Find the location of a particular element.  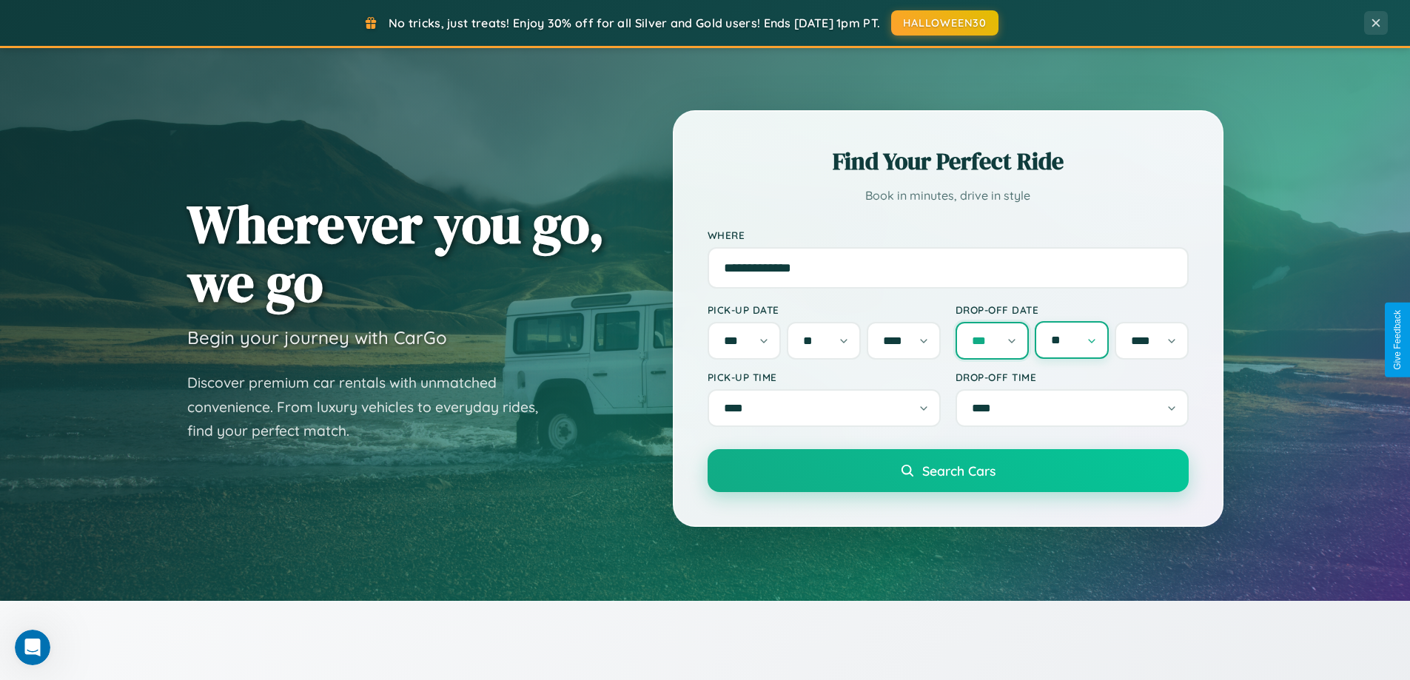

label: Pick-up Time is located at coordinates (824, 377).